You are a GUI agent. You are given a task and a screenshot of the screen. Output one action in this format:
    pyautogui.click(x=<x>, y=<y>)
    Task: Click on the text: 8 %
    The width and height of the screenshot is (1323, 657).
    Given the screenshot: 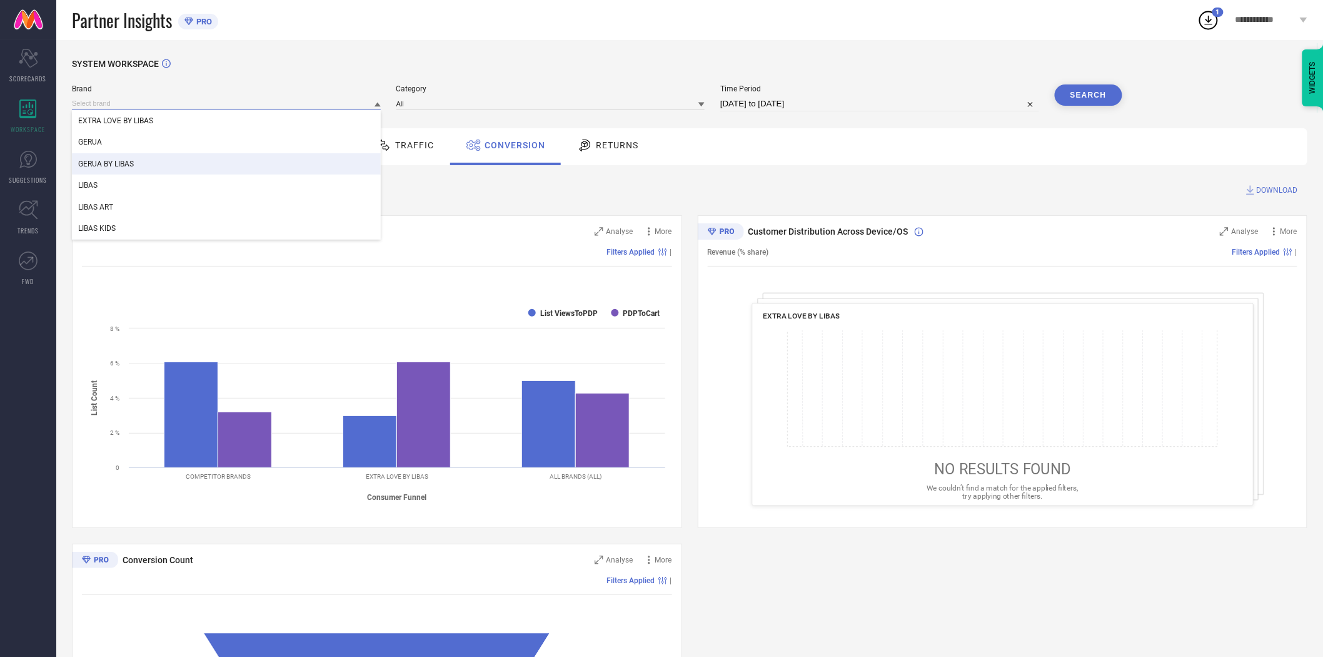 What is the action you would take?
    pyautogui.click(x=114, y=328)
    